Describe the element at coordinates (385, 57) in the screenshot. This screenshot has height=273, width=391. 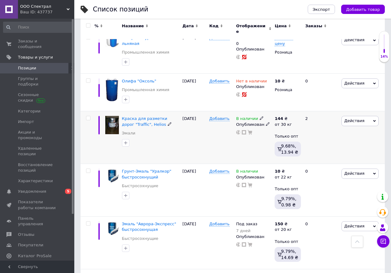
I see `div: 14%` at that location.